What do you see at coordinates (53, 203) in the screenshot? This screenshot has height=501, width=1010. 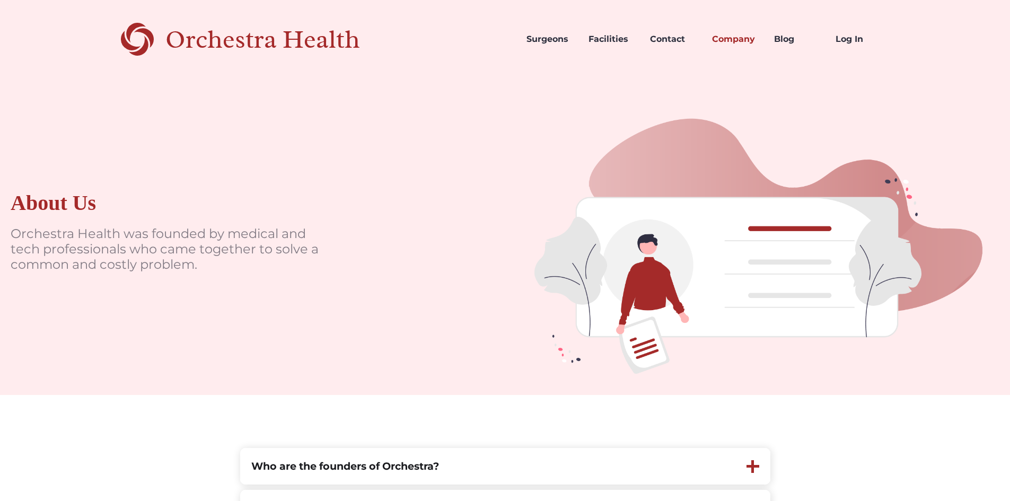 I see `div: About Us` at bounding box center [53, 203].